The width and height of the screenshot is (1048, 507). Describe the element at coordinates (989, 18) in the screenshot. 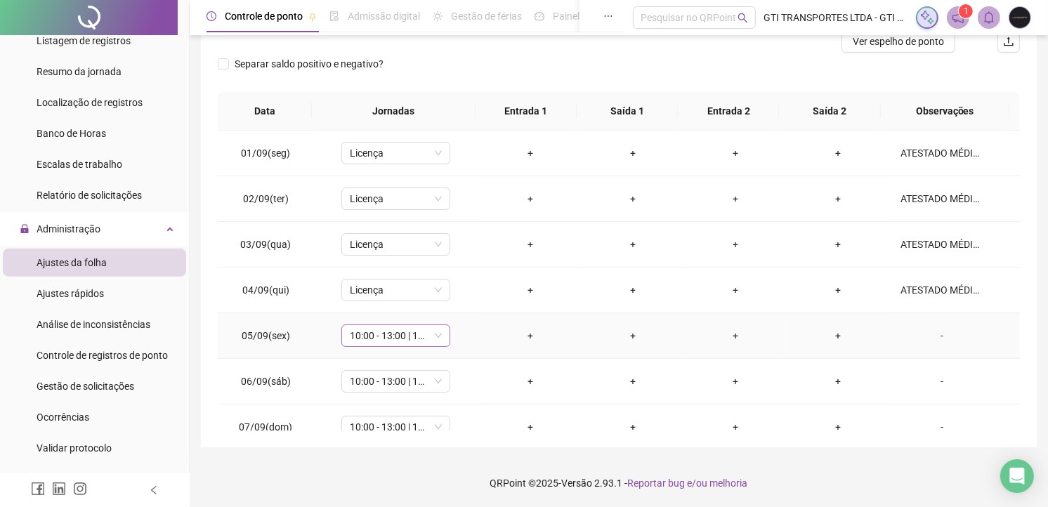

I see `span: bell` at that location.